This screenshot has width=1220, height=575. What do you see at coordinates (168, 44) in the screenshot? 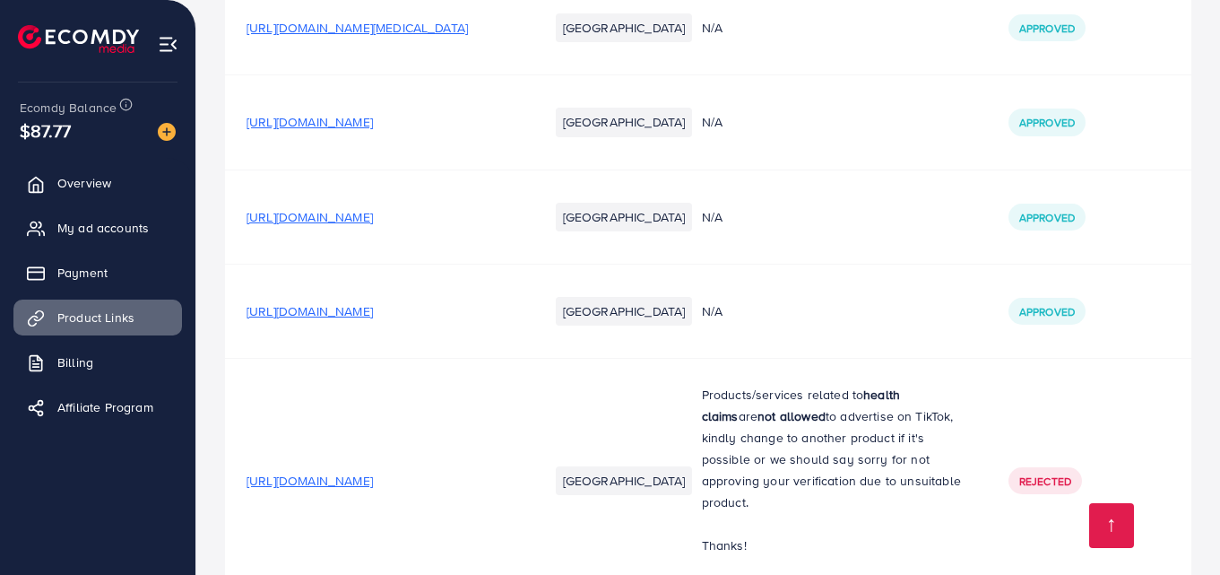
I see `img: menu` at bounding box center [168, 44].